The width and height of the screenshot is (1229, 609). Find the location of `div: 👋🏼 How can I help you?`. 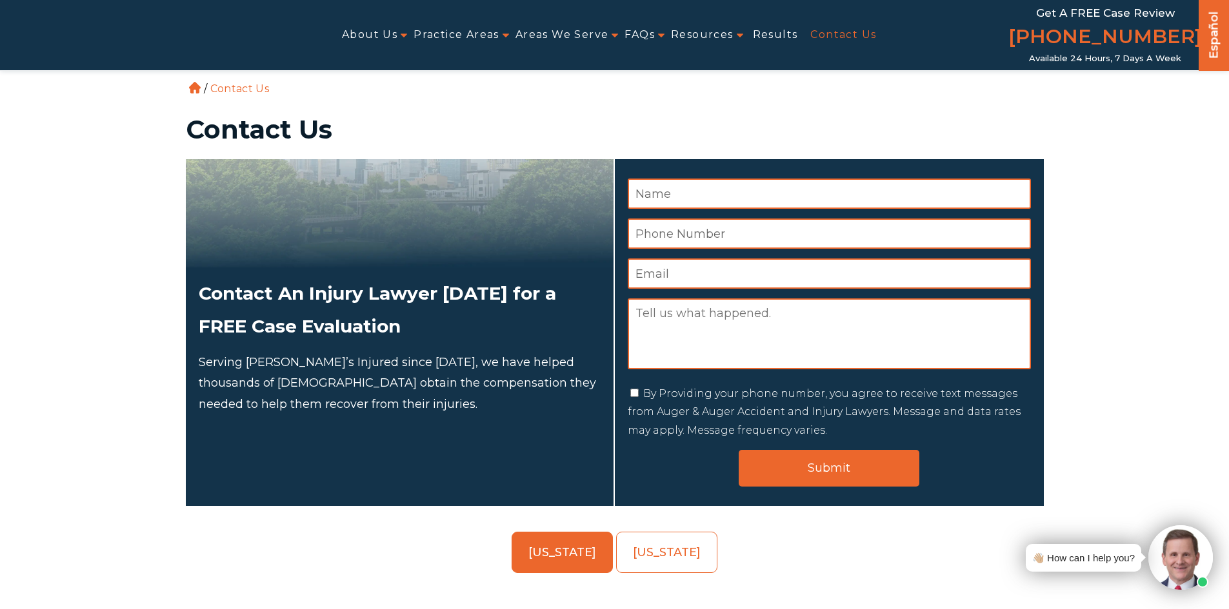

div: 👋🏼 How can I help you? is located at coordinates (1083, 558).